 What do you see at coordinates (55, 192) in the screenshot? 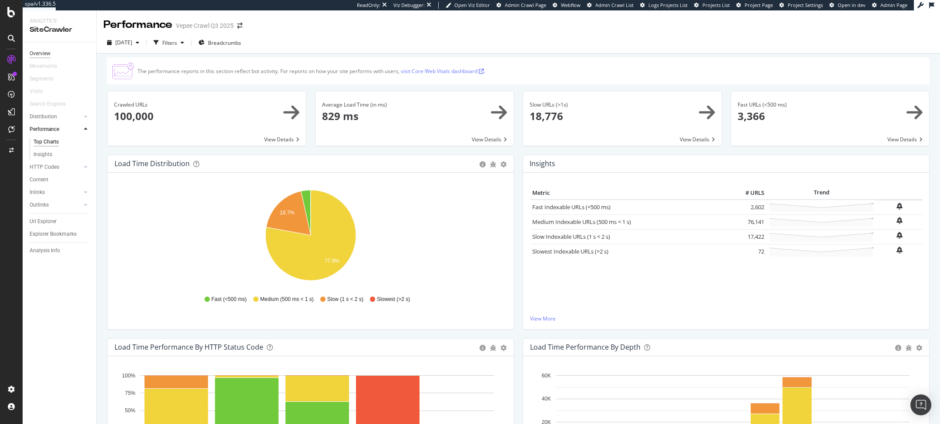
I see `a: Inlinks` at bounding box center [55, 192].